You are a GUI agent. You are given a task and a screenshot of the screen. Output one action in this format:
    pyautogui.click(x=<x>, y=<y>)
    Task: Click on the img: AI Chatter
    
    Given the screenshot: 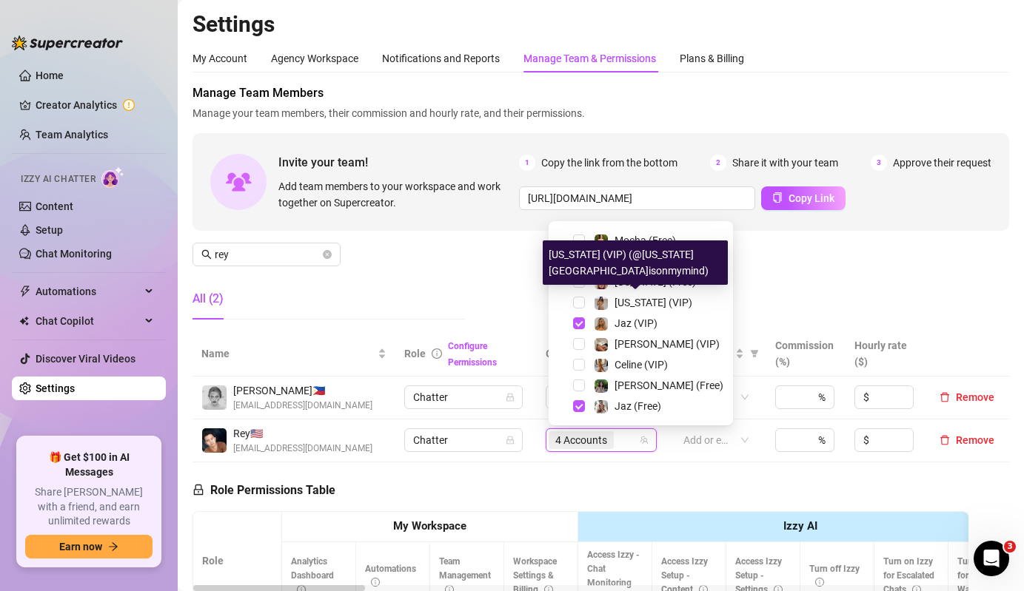 What is the action you would take?
    pyautogui.click(x=113, y=177)
    